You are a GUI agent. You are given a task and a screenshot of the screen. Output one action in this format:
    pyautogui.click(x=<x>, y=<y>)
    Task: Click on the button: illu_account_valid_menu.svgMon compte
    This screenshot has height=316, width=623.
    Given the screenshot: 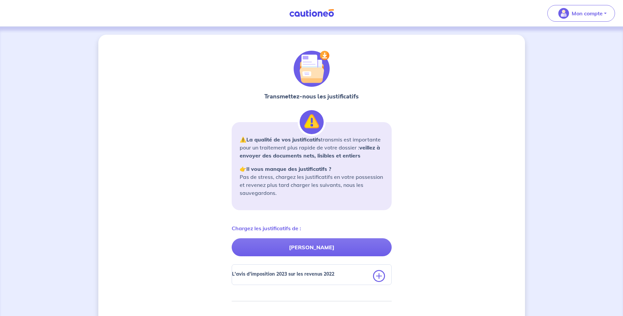 What is the action you would take?
    pyautogui.click(x=581, y=13)
    